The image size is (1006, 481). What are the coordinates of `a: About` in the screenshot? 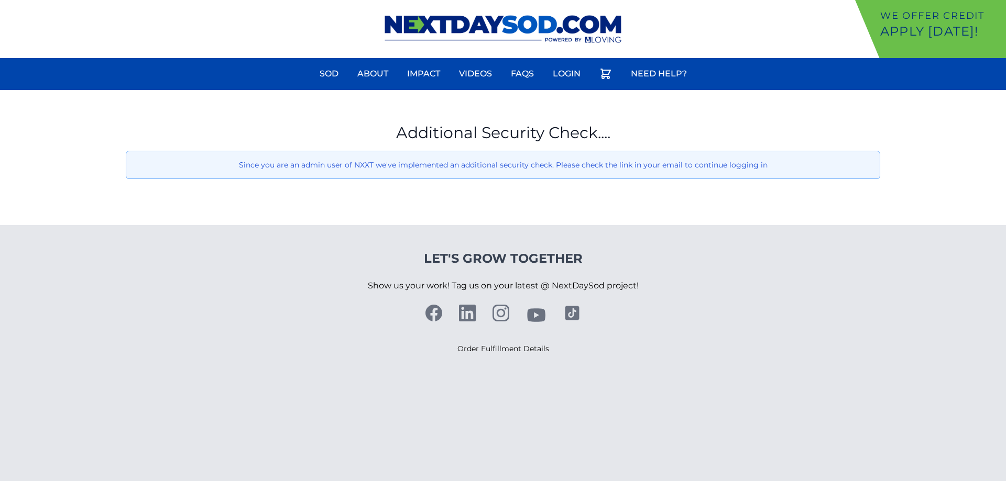 It's located at (372, 74).